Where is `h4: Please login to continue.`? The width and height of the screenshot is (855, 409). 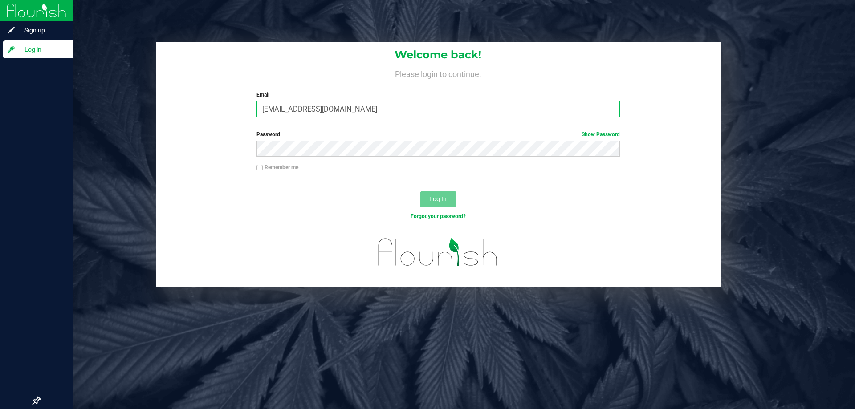
h4: Please login to continue. is located at coordinates (438, 73).